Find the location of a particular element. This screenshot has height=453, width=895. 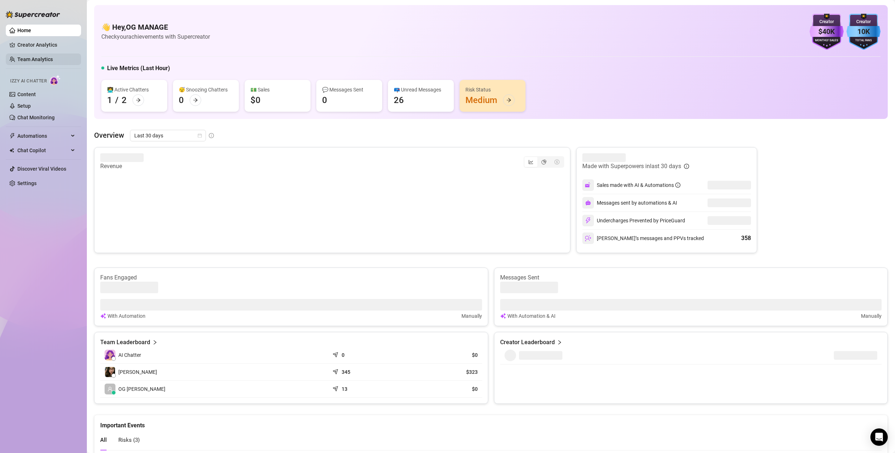

div: $0 is located at coordinates (255, 100).